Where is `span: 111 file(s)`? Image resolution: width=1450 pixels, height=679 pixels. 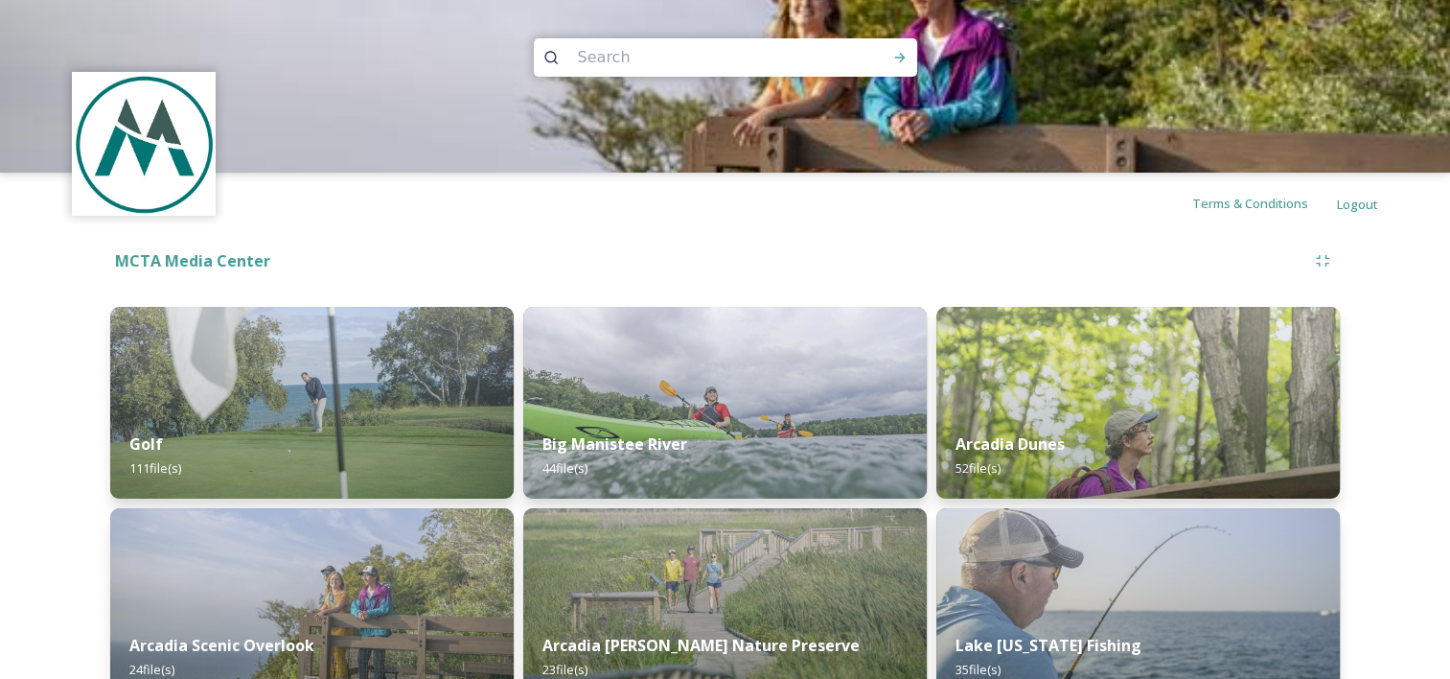
span: 111 file(s) is located at coordinates (155, 468).